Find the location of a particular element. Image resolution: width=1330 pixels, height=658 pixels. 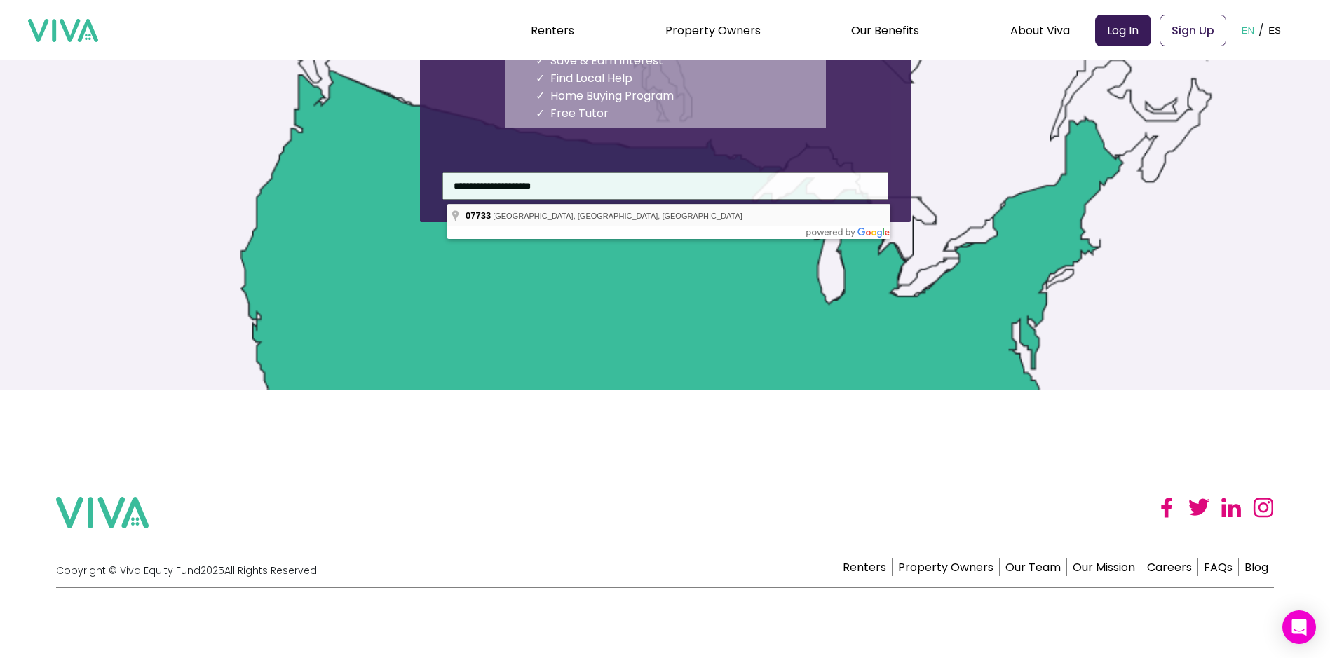

li: Find Local Help is located at coordinates (681, 78).